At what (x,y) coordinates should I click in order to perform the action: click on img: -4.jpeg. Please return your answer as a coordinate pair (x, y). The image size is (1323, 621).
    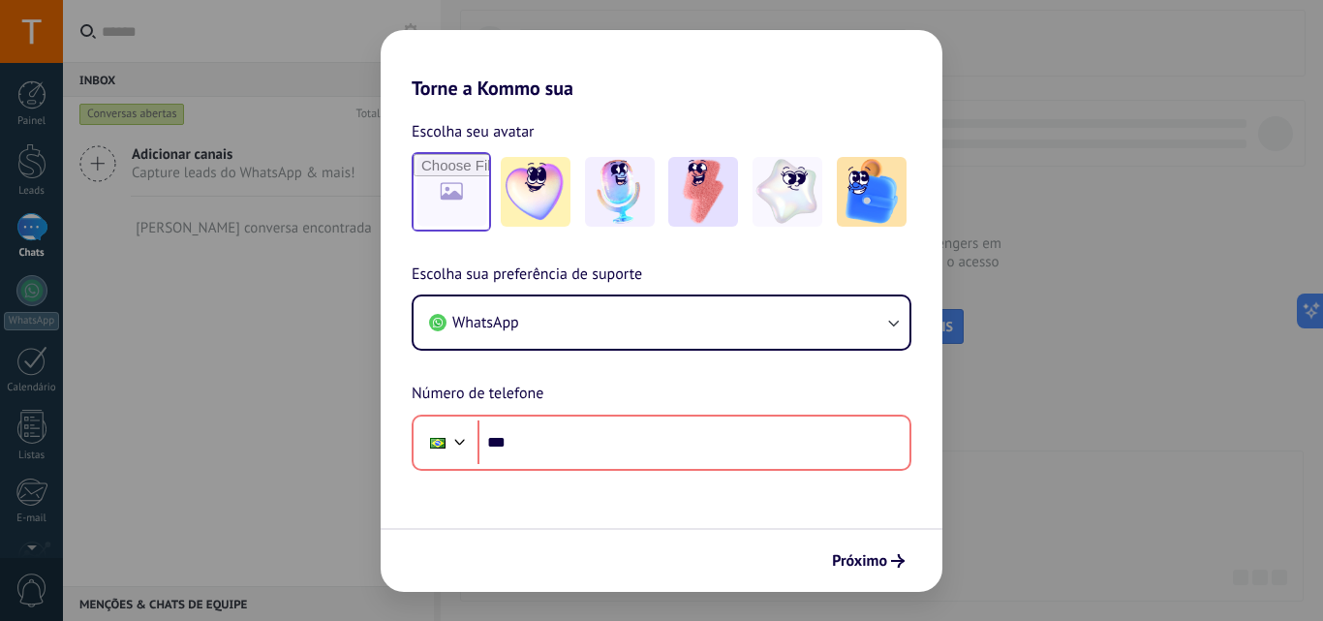
    Looking at the image, I should click on (787, 192).